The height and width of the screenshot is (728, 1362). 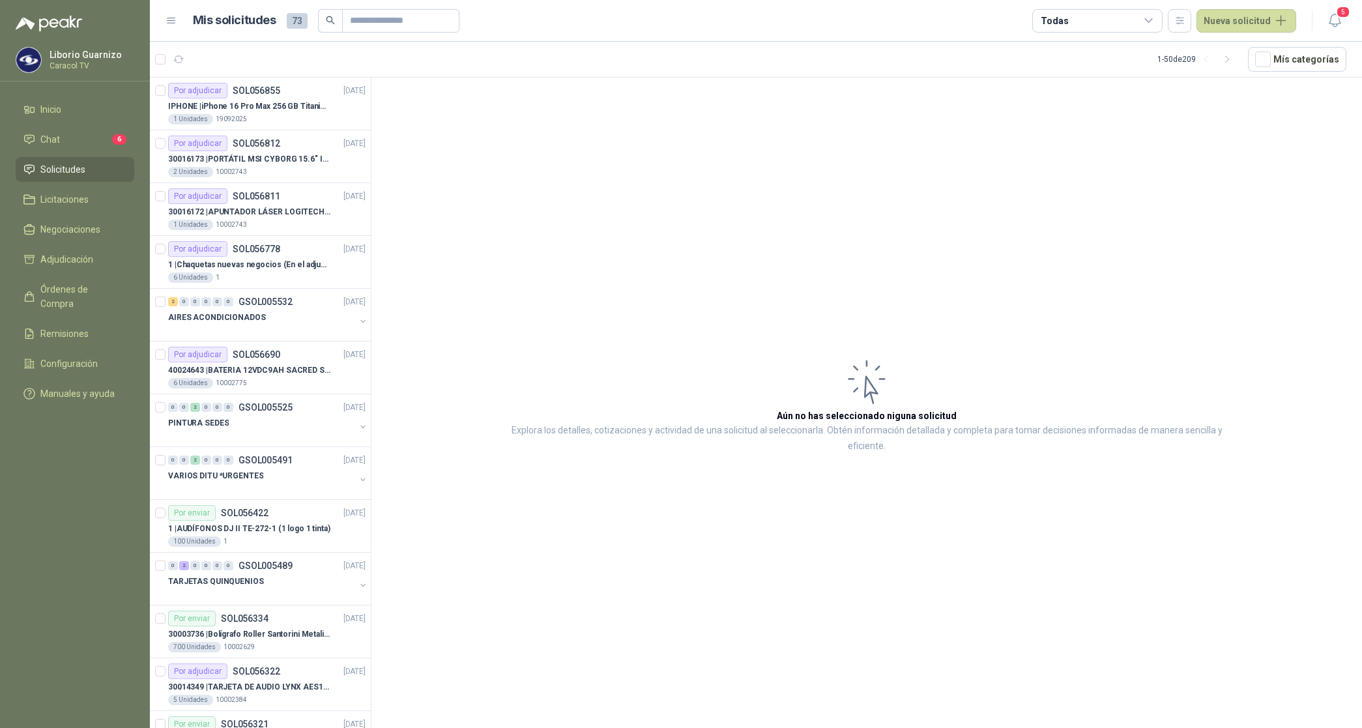 What do you see at coordinates (75, 364) in the screenshot?
I see `a: Configuración` at bounding box center [75, 364].